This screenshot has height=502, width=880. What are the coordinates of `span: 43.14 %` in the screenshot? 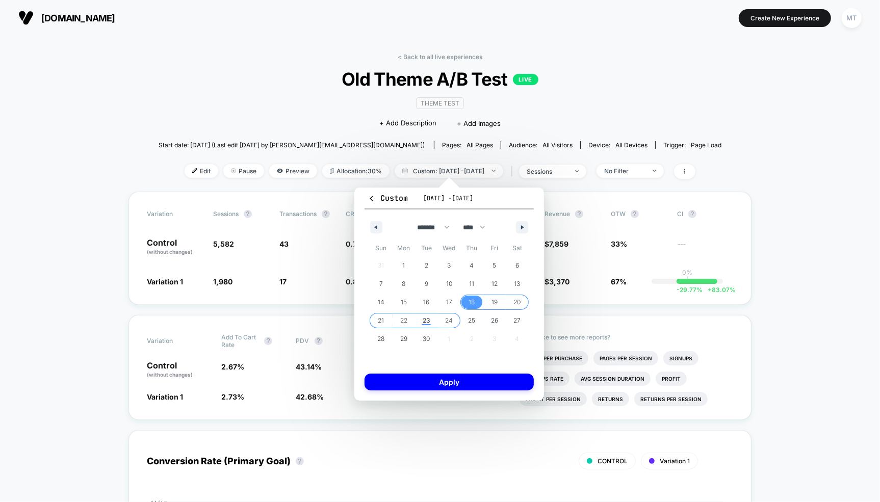 It's located at (309, 367).